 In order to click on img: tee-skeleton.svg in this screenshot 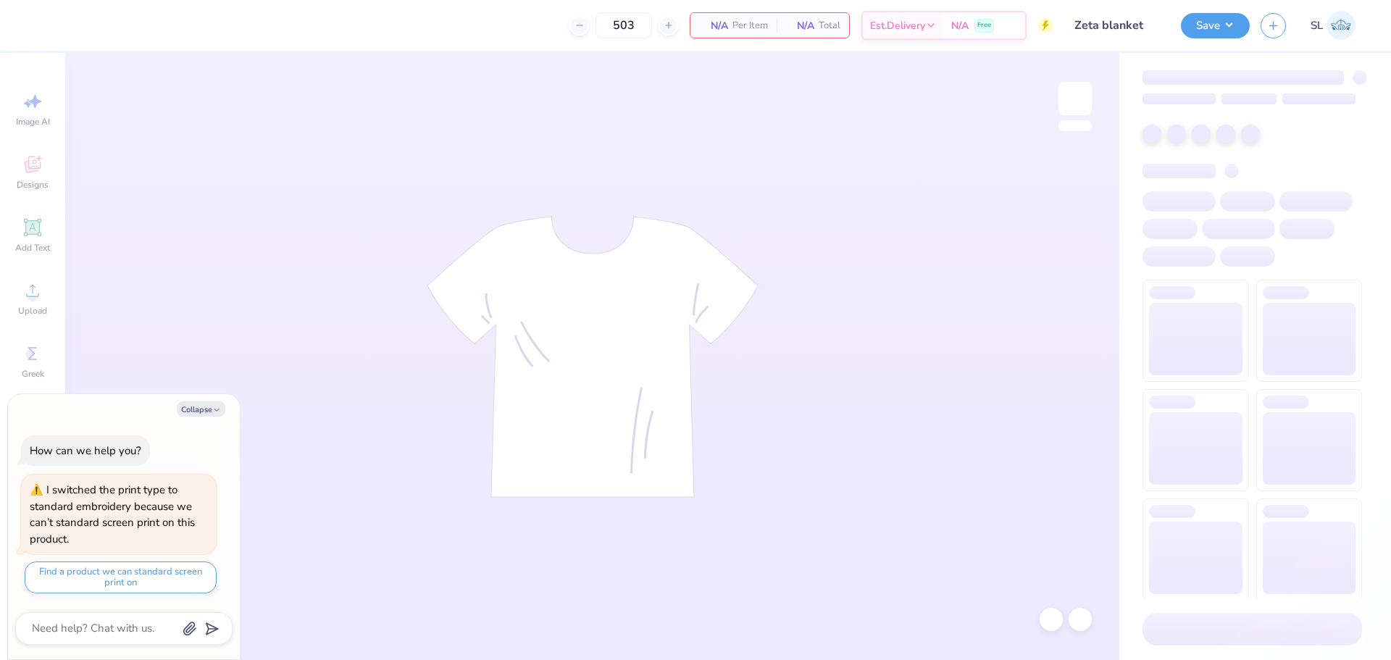, I will do `click(593, 357)`.